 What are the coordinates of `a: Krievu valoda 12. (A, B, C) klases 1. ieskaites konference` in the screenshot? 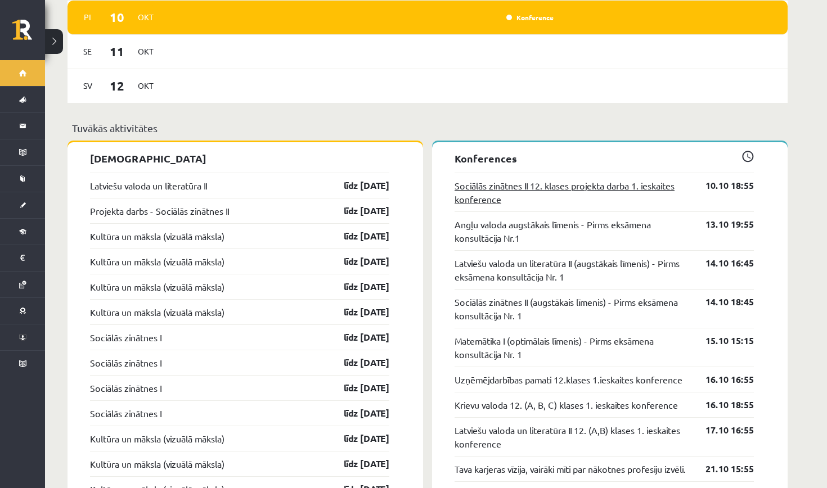 It's located at (566, 405).